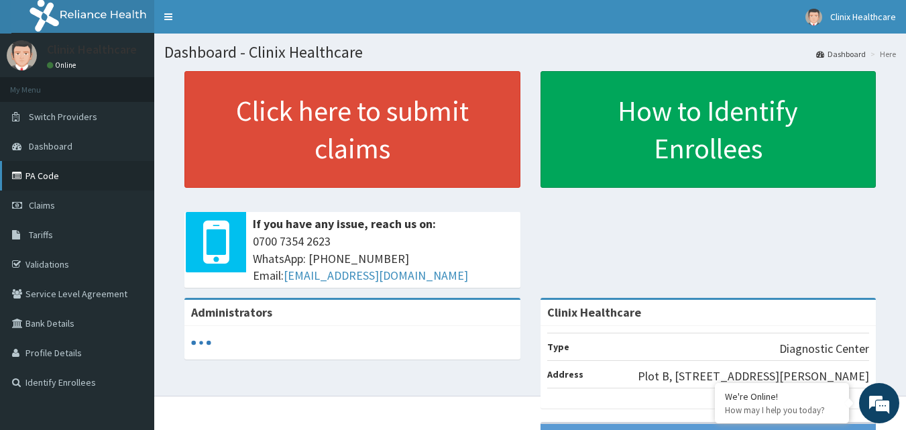  What do you see at coordinates (841, 54) in the screenshot?
I see `a: Dashboard` at bounding box center [841, 54].